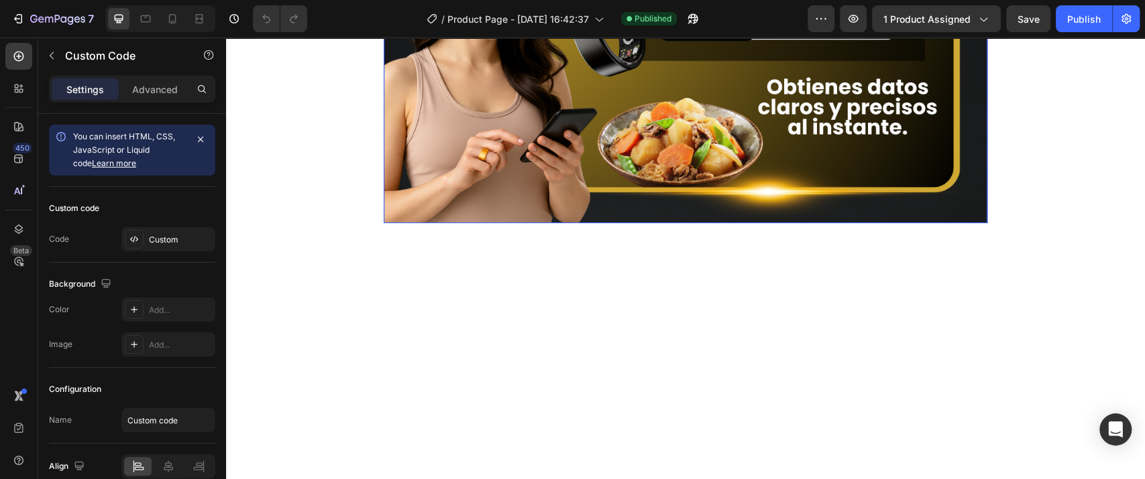 This screenshot has height=479, width=1145. I want to click on div: Image, so click(60, 345).